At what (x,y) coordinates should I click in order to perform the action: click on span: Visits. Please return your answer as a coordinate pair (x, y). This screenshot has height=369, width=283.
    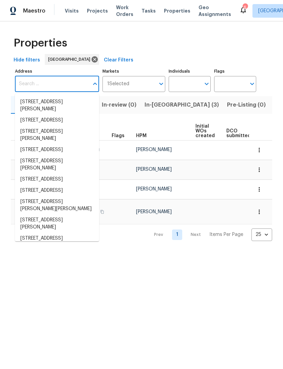
    Looking at the image, I should click on (72, 11).